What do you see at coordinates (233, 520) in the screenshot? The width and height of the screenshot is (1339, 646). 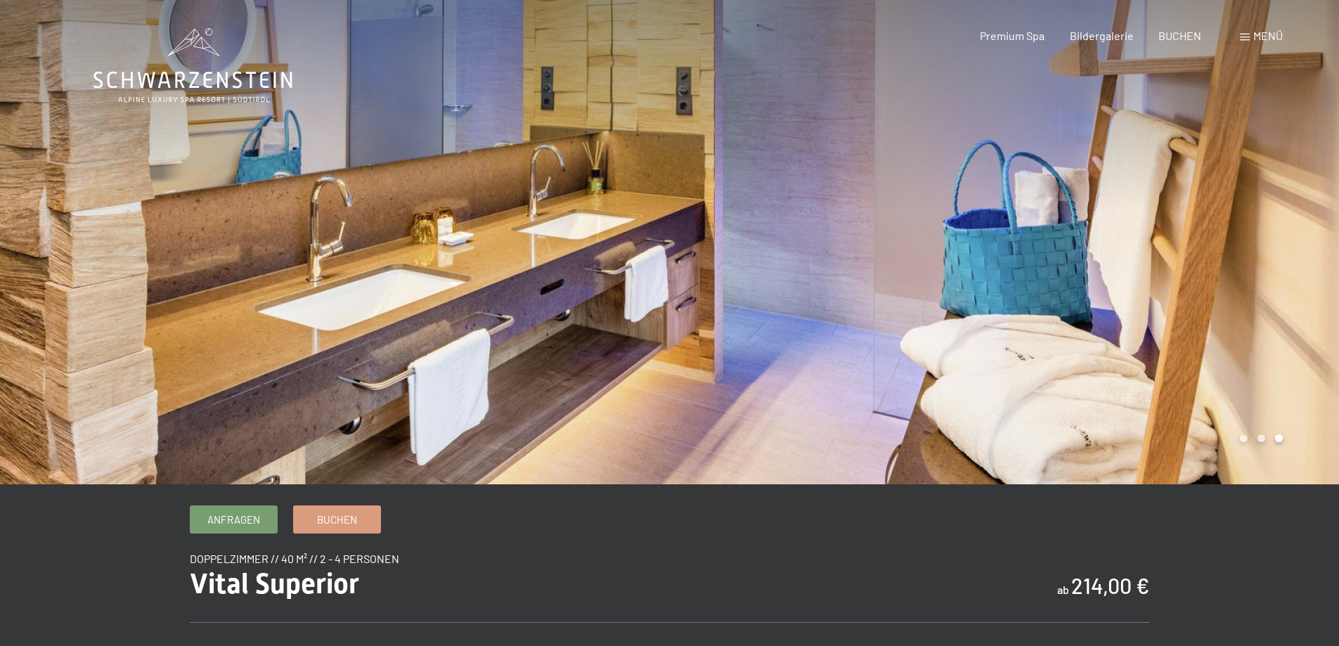 I see `span: Anfragen` at bounding box center [233, 520].